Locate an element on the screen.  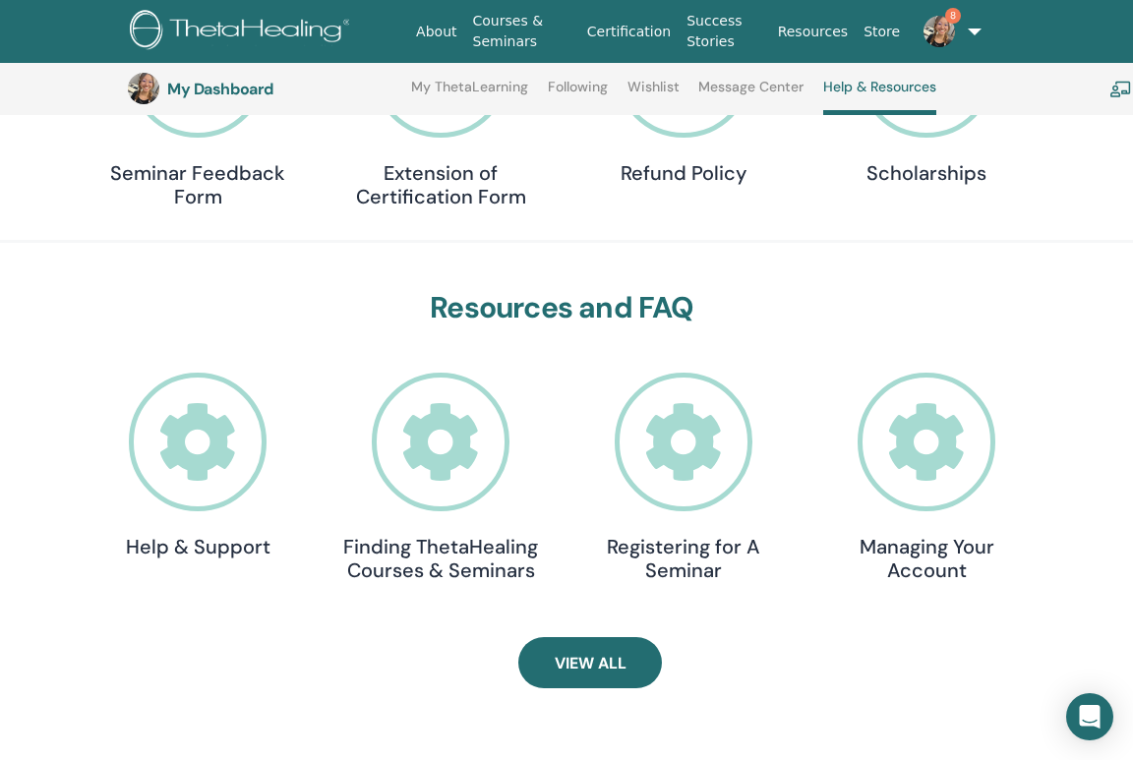
h3: My Dashboard is located at coordinates (266, 89).